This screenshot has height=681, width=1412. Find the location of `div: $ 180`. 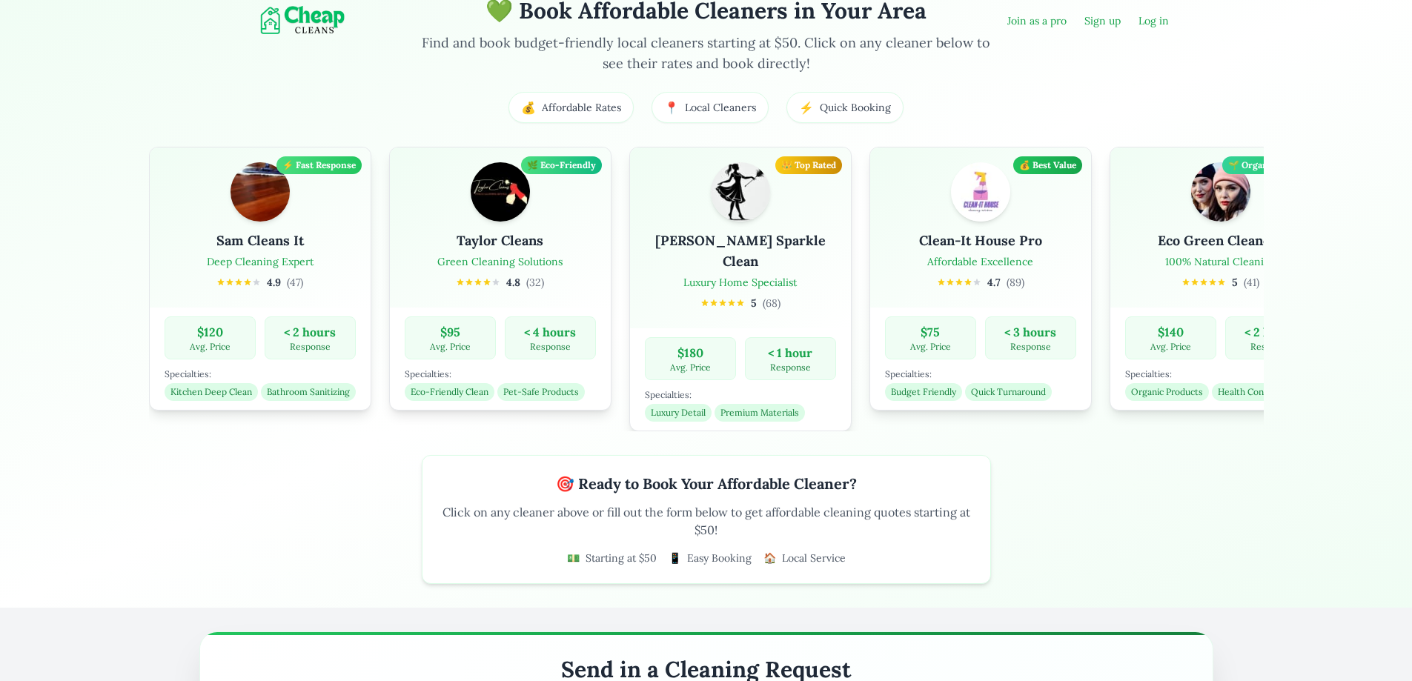

div: $ 180 is located at coordinates (687, 353).